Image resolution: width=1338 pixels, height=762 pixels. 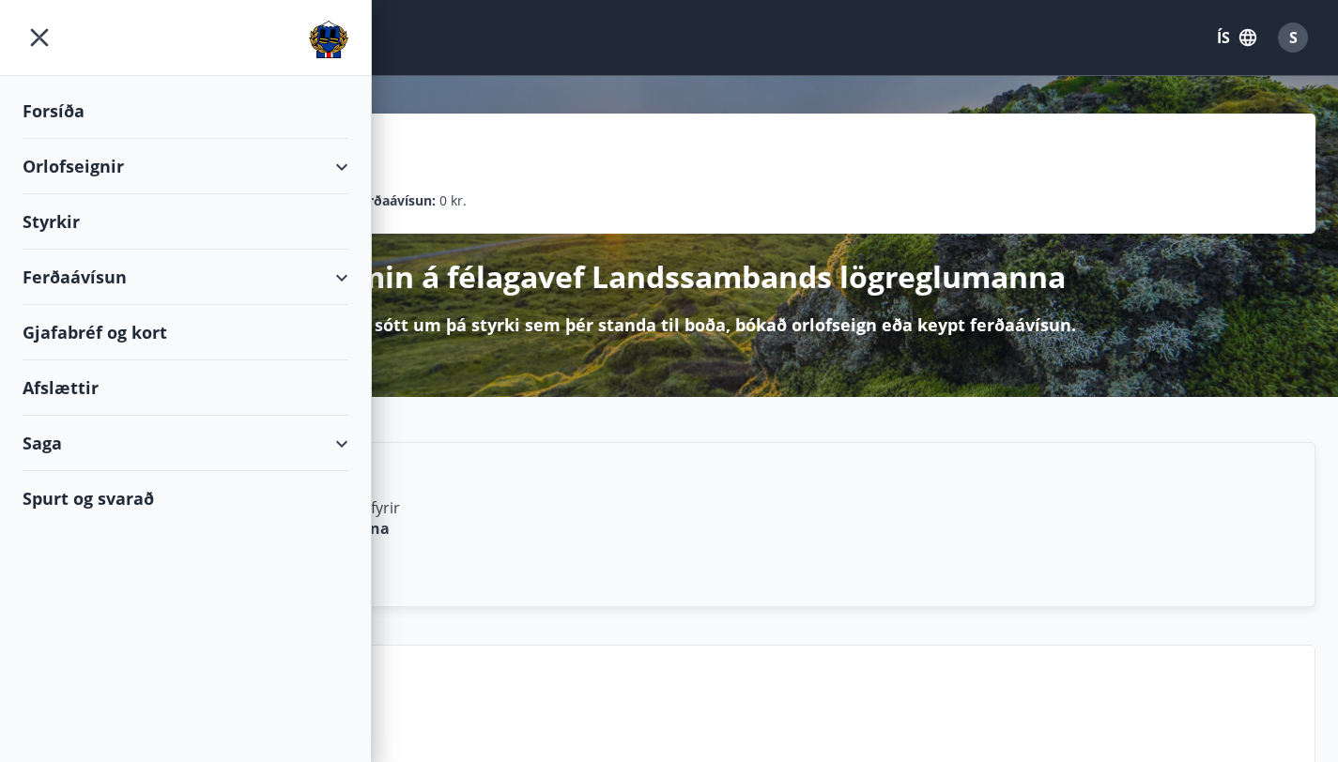 I want to click on button: menu, so click(x=39, y=38).